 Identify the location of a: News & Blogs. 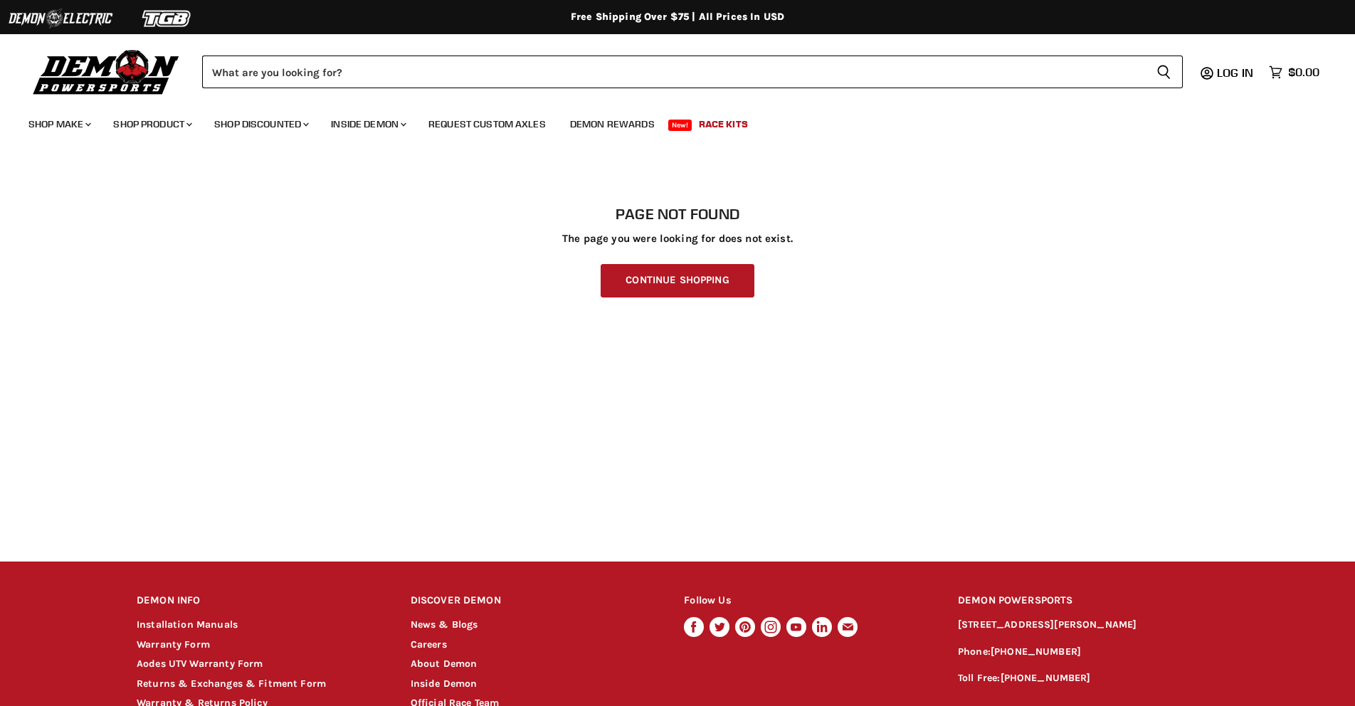
(444, 624).